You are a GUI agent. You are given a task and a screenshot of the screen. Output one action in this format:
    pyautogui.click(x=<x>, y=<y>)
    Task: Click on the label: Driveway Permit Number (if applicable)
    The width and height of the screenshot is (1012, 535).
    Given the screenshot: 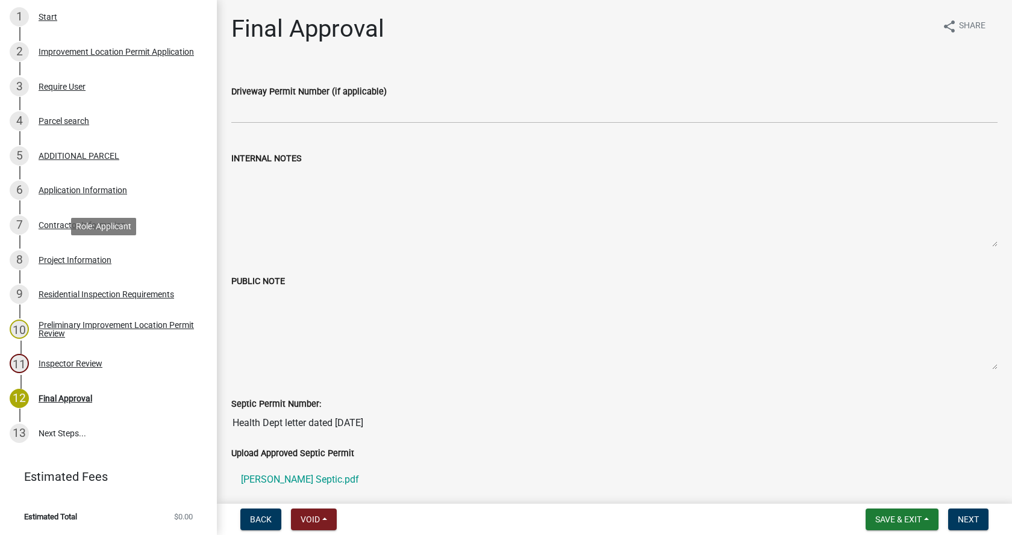 What is the action you would take?
    pyautogui.click(x=309, y=92)
    